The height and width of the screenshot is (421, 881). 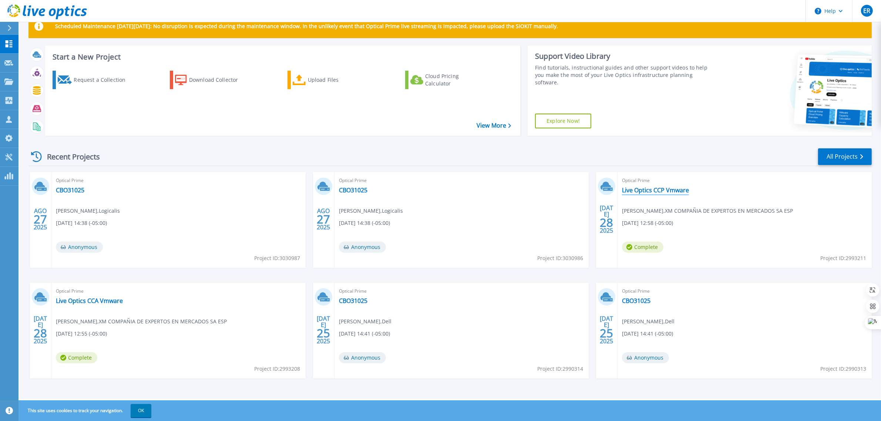 I want to click on div: Cloud Pricing Calculator, so click(x=455, y=80).